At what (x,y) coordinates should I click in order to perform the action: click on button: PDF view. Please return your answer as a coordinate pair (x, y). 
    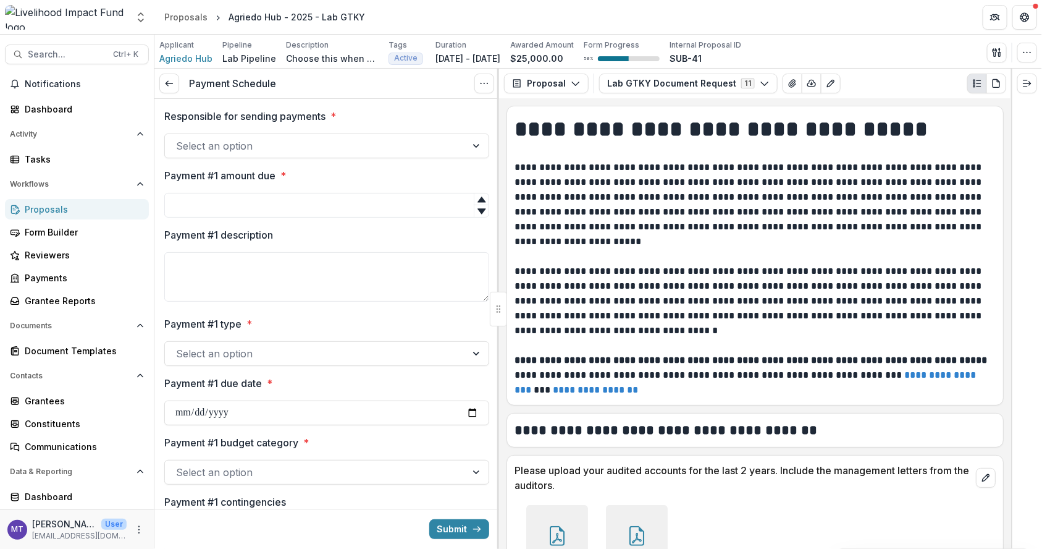
    Looking at the image, I should click on (997, 83).